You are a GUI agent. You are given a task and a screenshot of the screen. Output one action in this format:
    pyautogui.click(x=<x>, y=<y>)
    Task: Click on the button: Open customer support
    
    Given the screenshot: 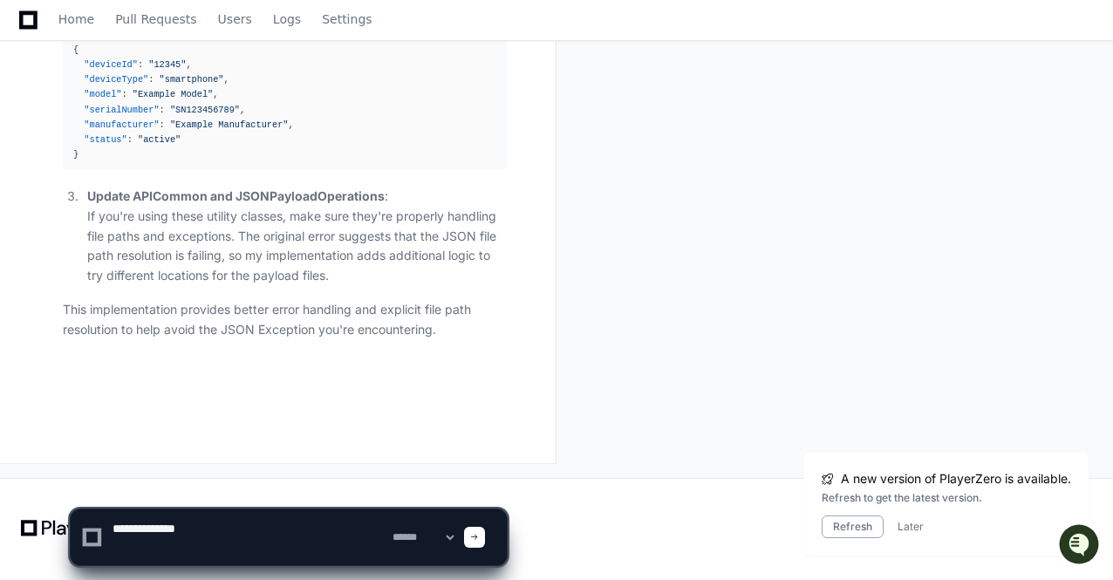 What is the action you would take?
    pyautogui.click(x=22, y=22)
    